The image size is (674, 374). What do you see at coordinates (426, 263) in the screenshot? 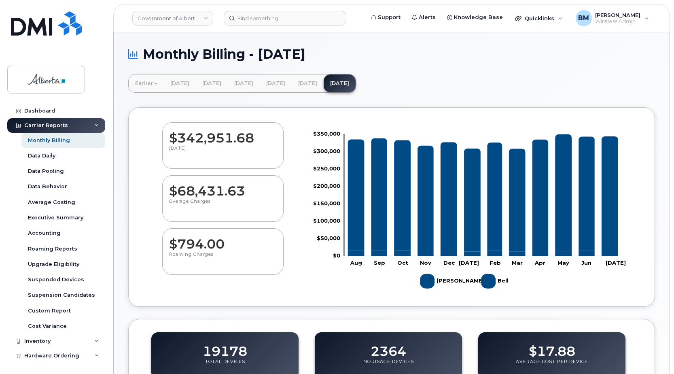
I see `tspan: Nov` at bounding box center [426, 263].